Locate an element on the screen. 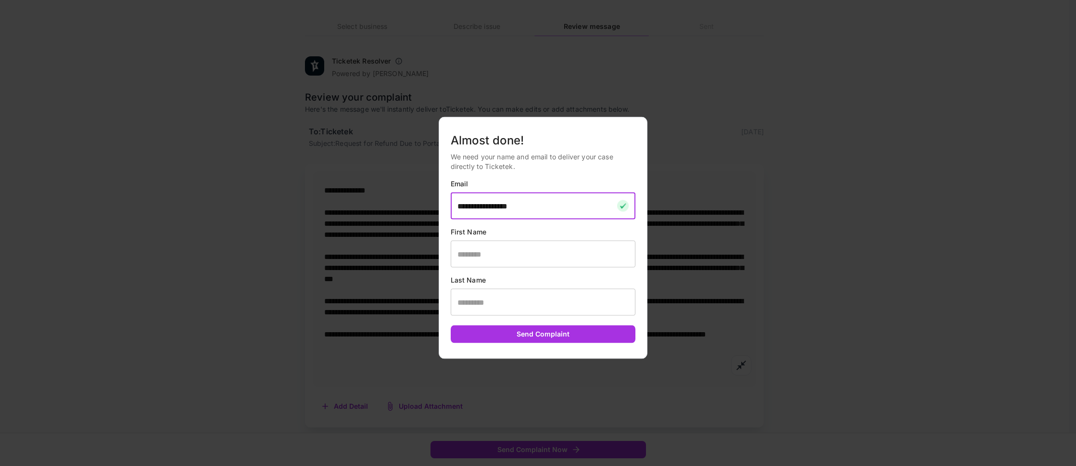  button: Send Complaint is located at coordinates (543, 334).